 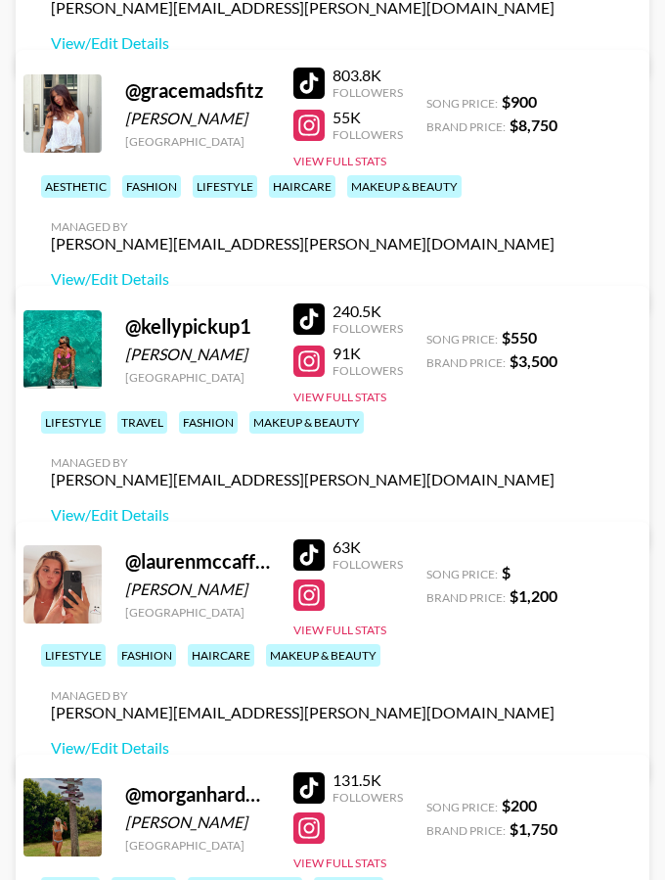 What do you see at coordinates (368, 117) in the screenshot?
I see `div: 55K` at bounding box center [368, 117].